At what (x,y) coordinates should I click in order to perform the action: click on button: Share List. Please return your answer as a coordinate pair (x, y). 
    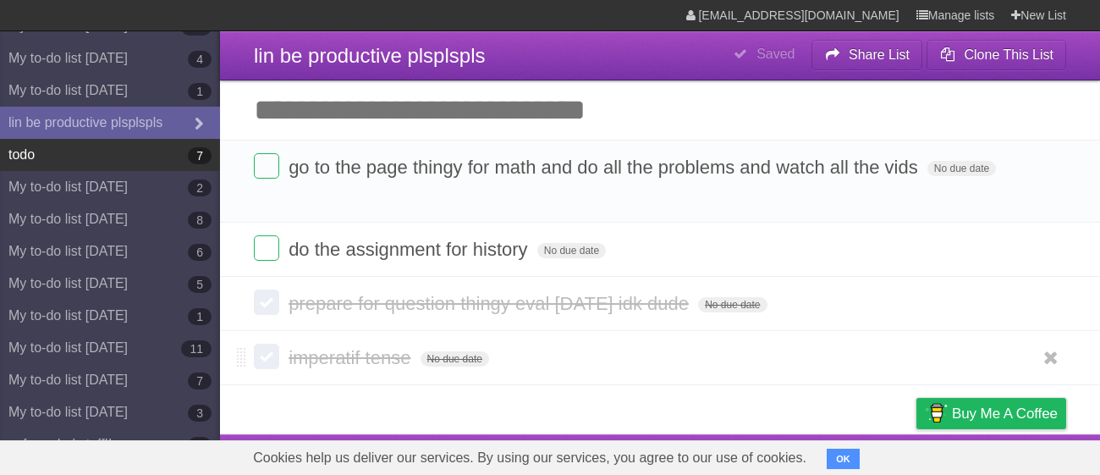
    Looking at the image, I should click on (868, 55).